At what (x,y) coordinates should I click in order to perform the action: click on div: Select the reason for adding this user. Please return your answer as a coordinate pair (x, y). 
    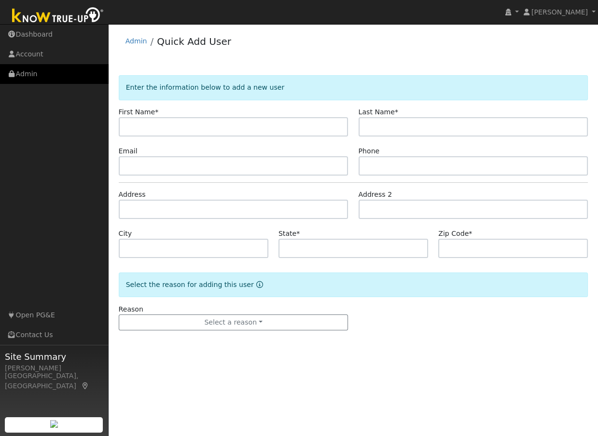
    Looking at the image, I should click on (353, 285).